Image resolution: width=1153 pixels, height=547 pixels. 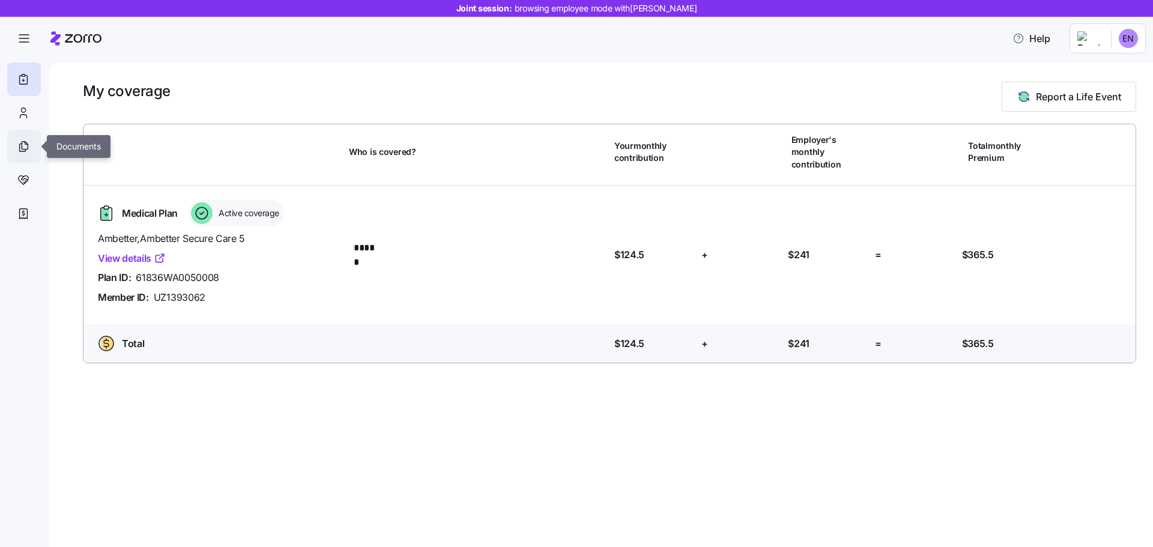 What do you see at coordinates (123, 297) in the screenshot?
I see `span: Member ID:` at bounding box center [123, 297].